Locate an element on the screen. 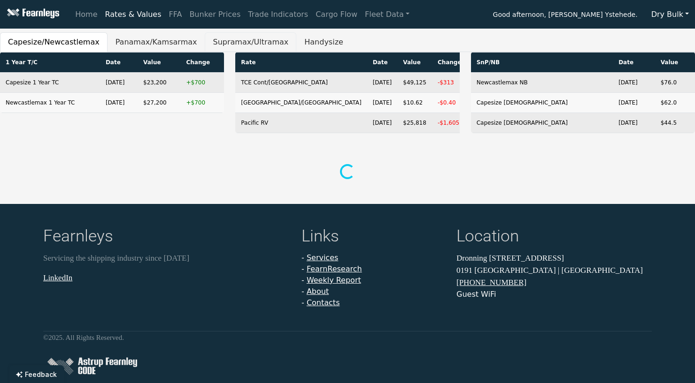 The height and width of the screenshot is (383, 695). td: $25,818 is located at coordinates (414, 123).